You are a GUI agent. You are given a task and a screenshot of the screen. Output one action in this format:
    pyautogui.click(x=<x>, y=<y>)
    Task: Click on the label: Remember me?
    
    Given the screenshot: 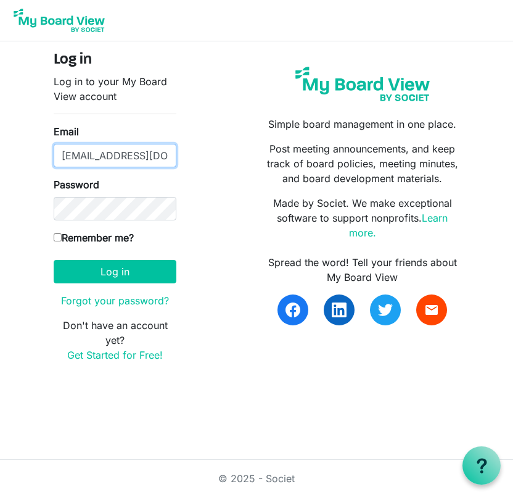 What is the action you would take?
    pyautogui.click(x=94, y=238)
    